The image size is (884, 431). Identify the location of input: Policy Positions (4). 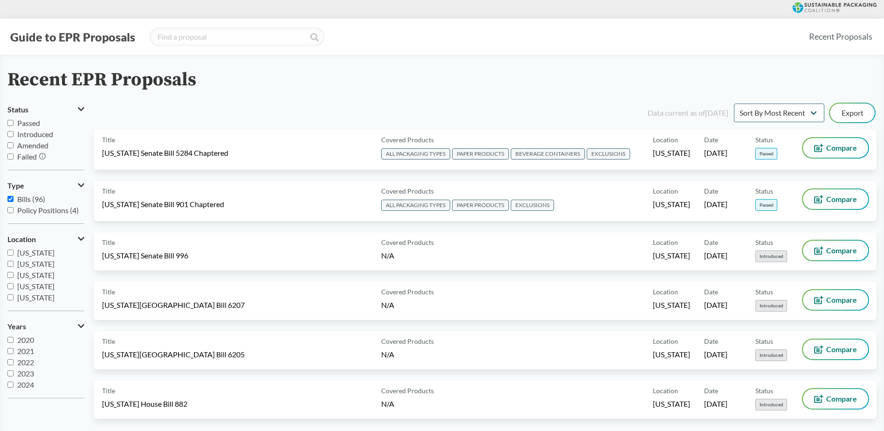
(10, 210).